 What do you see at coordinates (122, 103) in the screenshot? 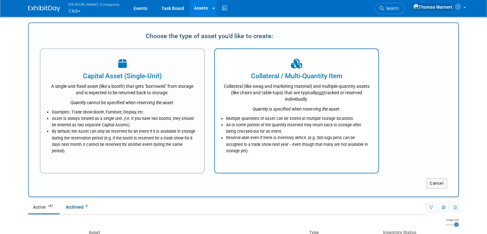
I see `i: Quantity cannot be specified when reserving the asset.` at bounding box center [122, 103].